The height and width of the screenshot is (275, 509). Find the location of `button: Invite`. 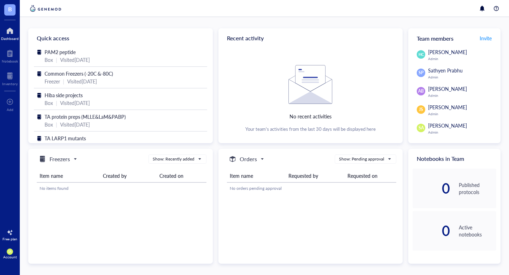

button: Invite is located at coordinates (486, 38).